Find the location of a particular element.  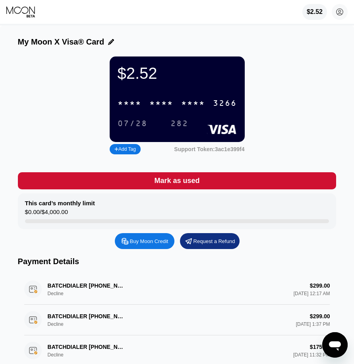

div: Mark as used is located at coordinates (177, 180).